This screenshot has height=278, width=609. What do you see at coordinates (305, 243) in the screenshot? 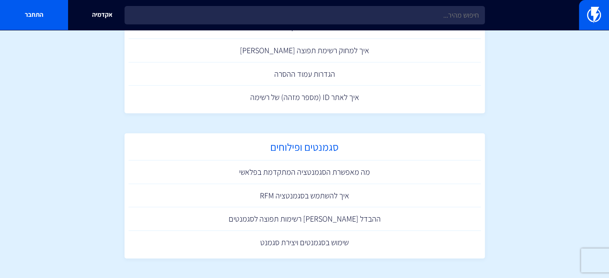
I see `a: שימוש בסגמנטים ויצירת סגמנט` at bounding box center [305, 243].